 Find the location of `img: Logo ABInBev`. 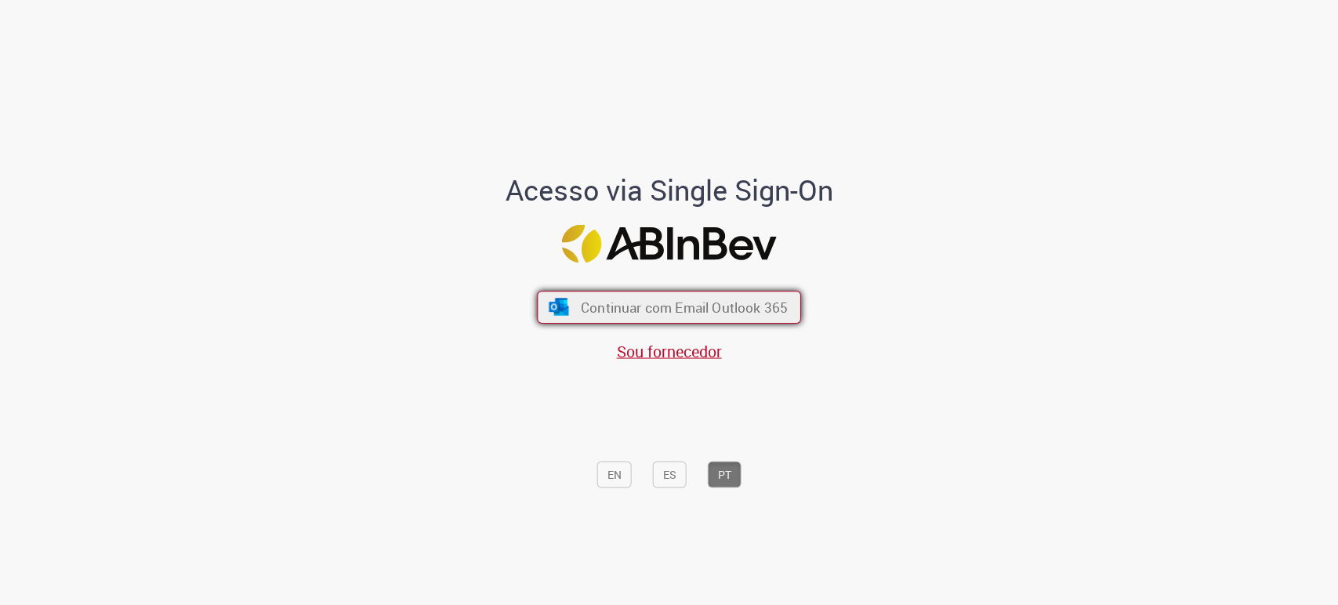

img: Logo ABInBev is located at coordinates (669, 243).